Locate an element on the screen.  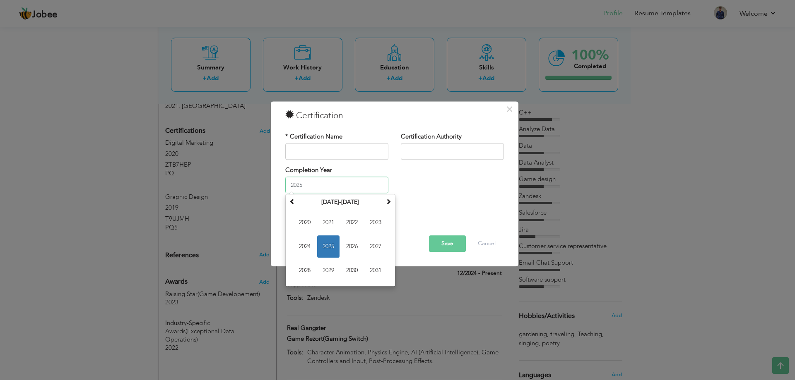
span: 2027 is located at coordinates (375, 247).